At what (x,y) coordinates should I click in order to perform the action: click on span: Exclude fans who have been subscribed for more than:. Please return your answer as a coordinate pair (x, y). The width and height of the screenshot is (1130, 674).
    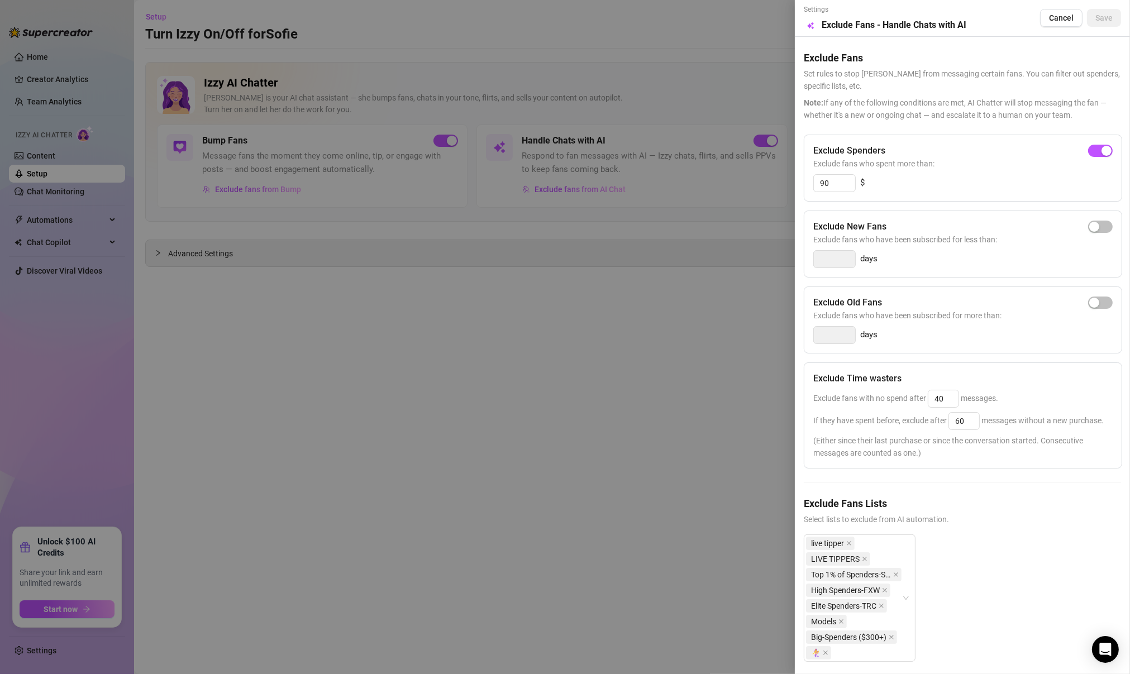
    Looking at the image, I should click on (963, 316).